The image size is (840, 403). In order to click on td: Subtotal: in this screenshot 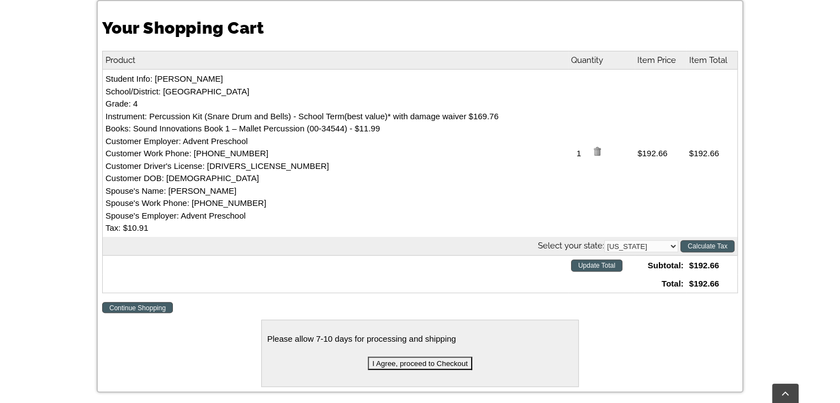, I will do `click(660, 265)`.